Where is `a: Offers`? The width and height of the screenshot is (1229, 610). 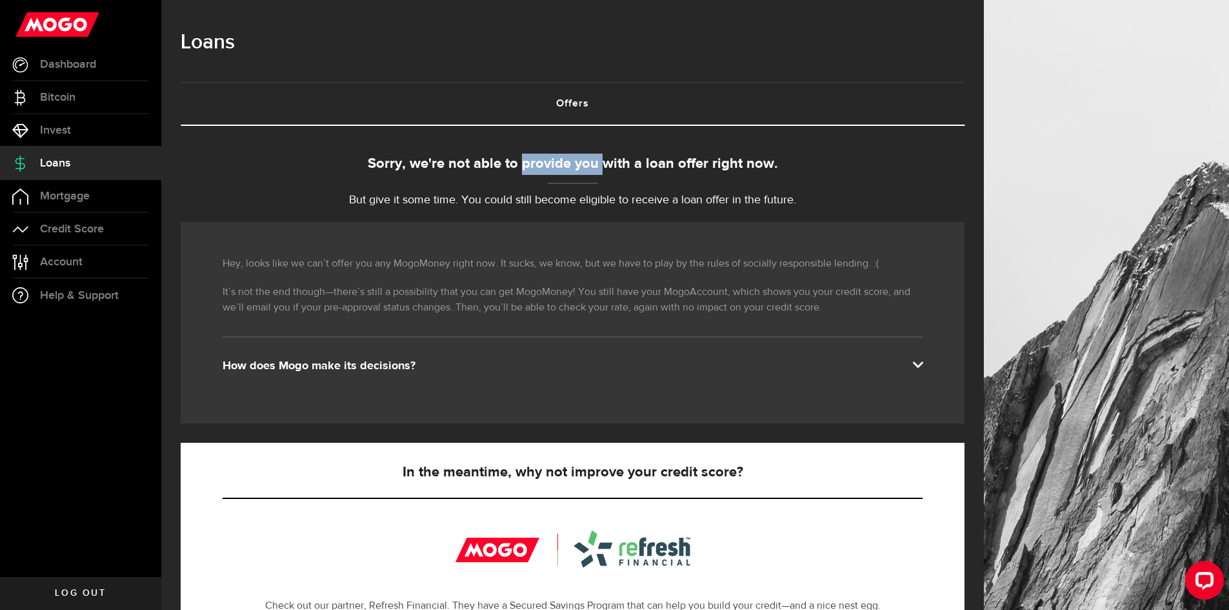
a: Offers is located at coordinates (572, 104).